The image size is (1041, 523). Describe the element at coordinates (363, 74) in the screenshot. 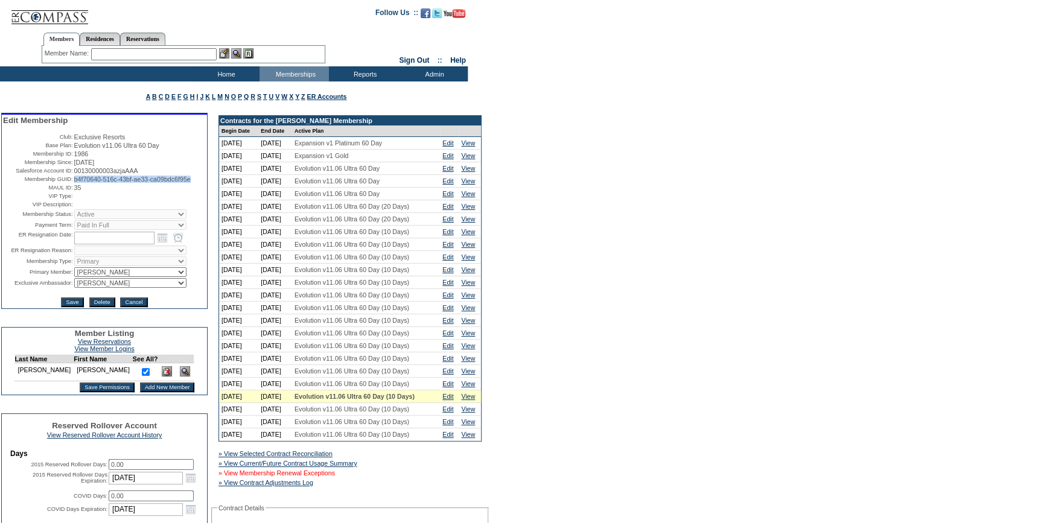

I see `td: Reports` at that location.